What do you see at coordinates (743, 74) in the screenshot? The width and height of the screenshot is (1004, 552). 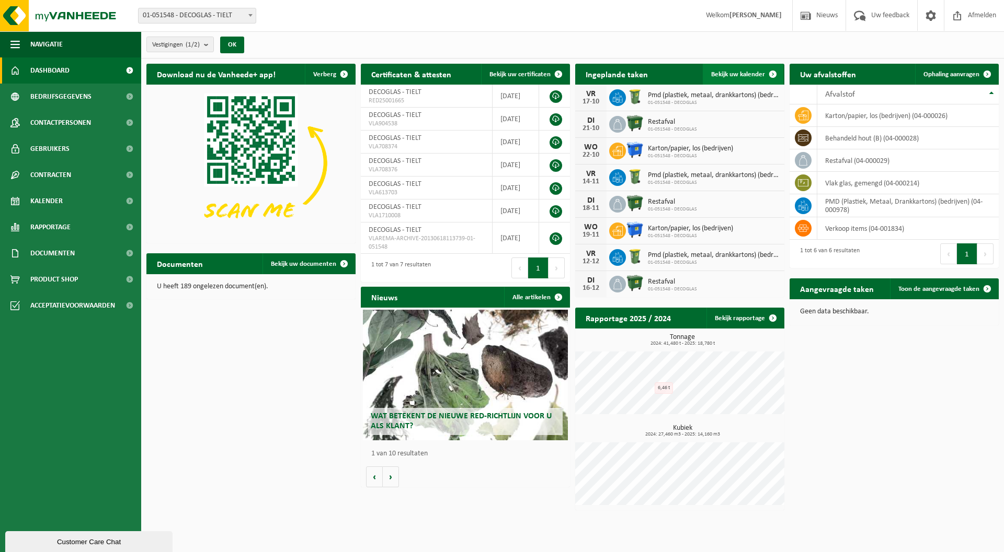 I see `a: Bekijk uw kalender` at bounding box center [743, 74].